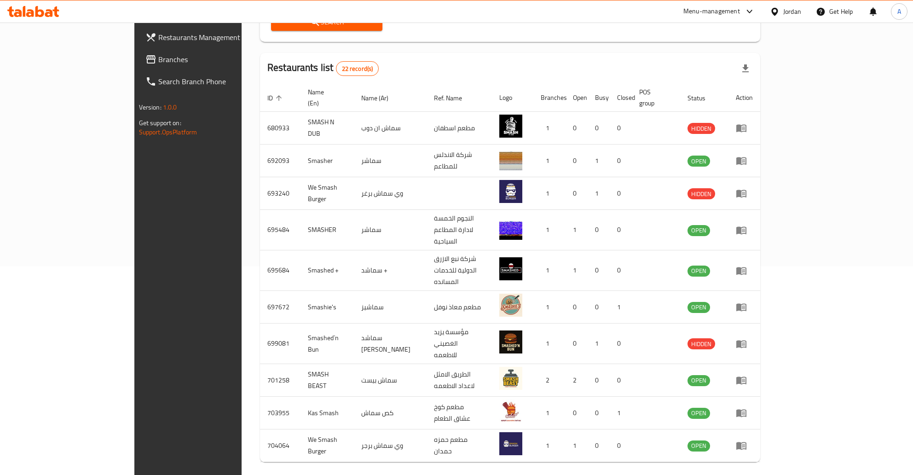 This screenshot has width=913, height=475. Describe the element at coordinates (511, 411) in the screenshot. I see `img: Kas Smash` at that location.